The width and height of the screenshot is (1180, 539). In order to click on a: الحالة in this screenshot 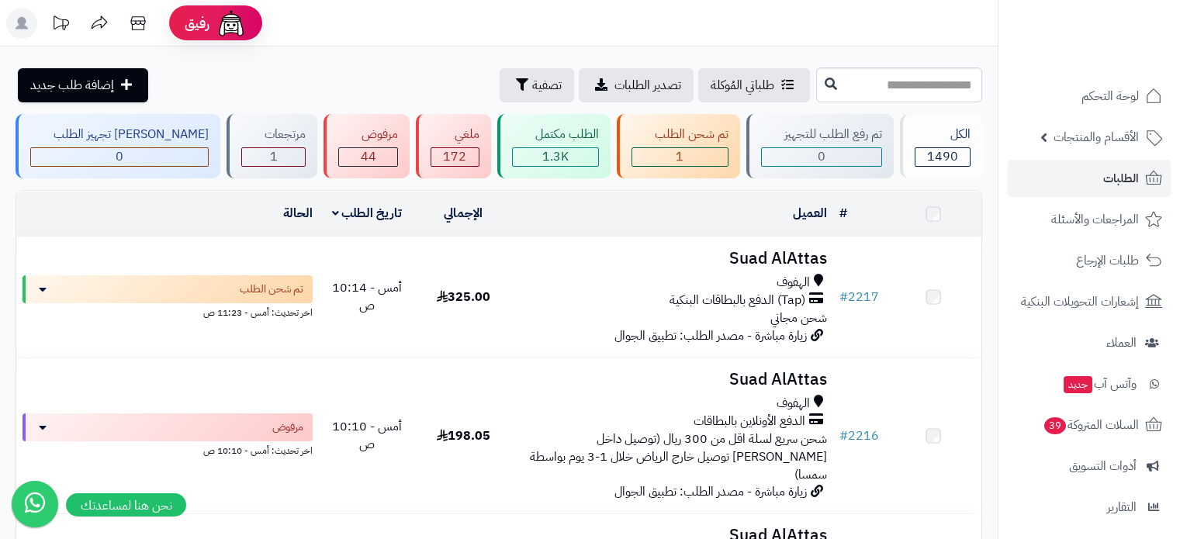, I will do `click(298, 213)`.